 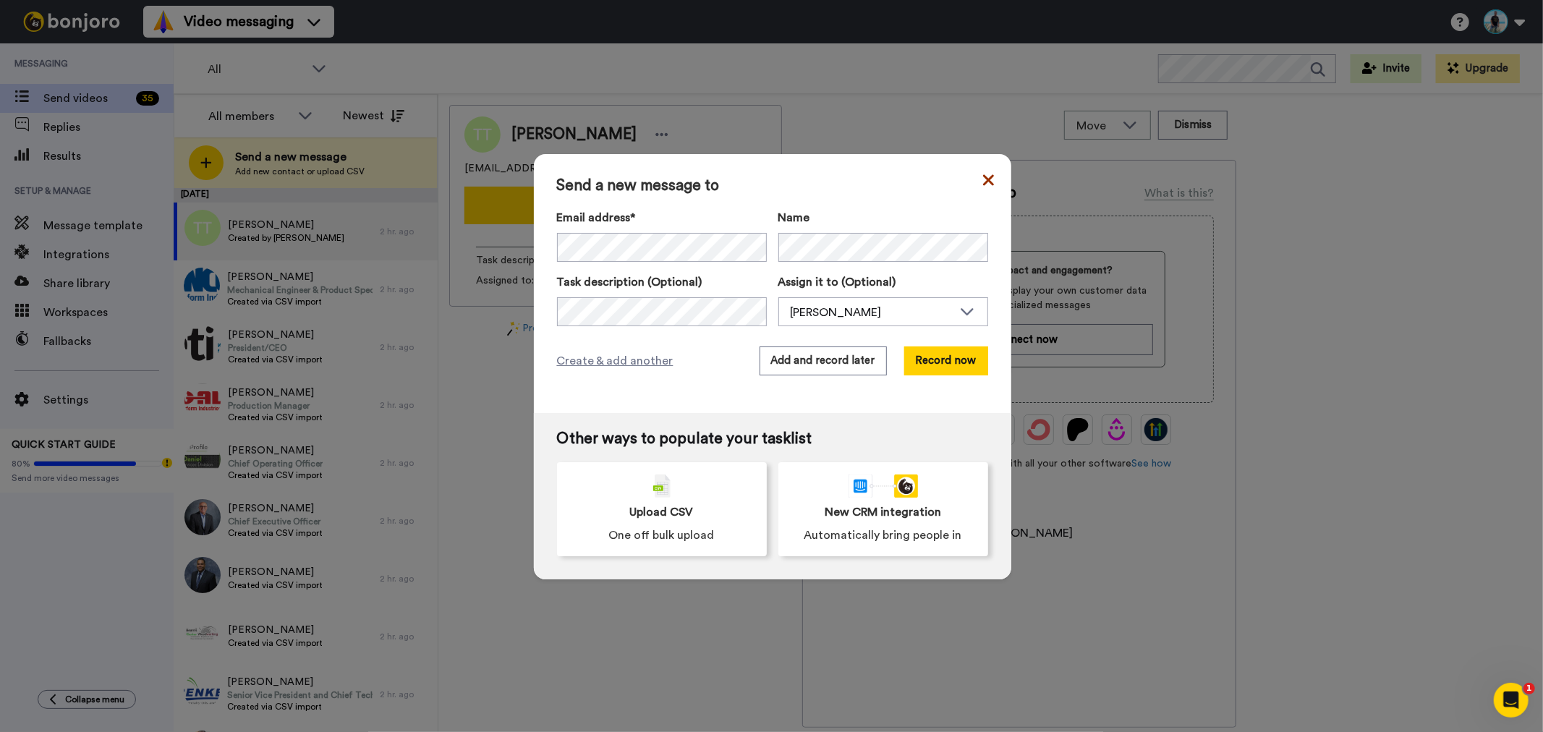 I want to click on img: csv-grey.png, so click(x=662, y=486).